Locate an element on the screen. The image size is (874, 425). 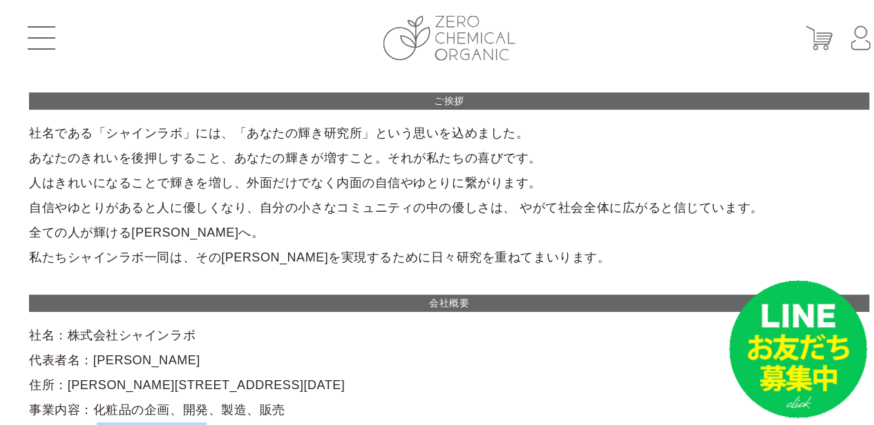
h2: 会社概要 is located at coordinates (449, 303).